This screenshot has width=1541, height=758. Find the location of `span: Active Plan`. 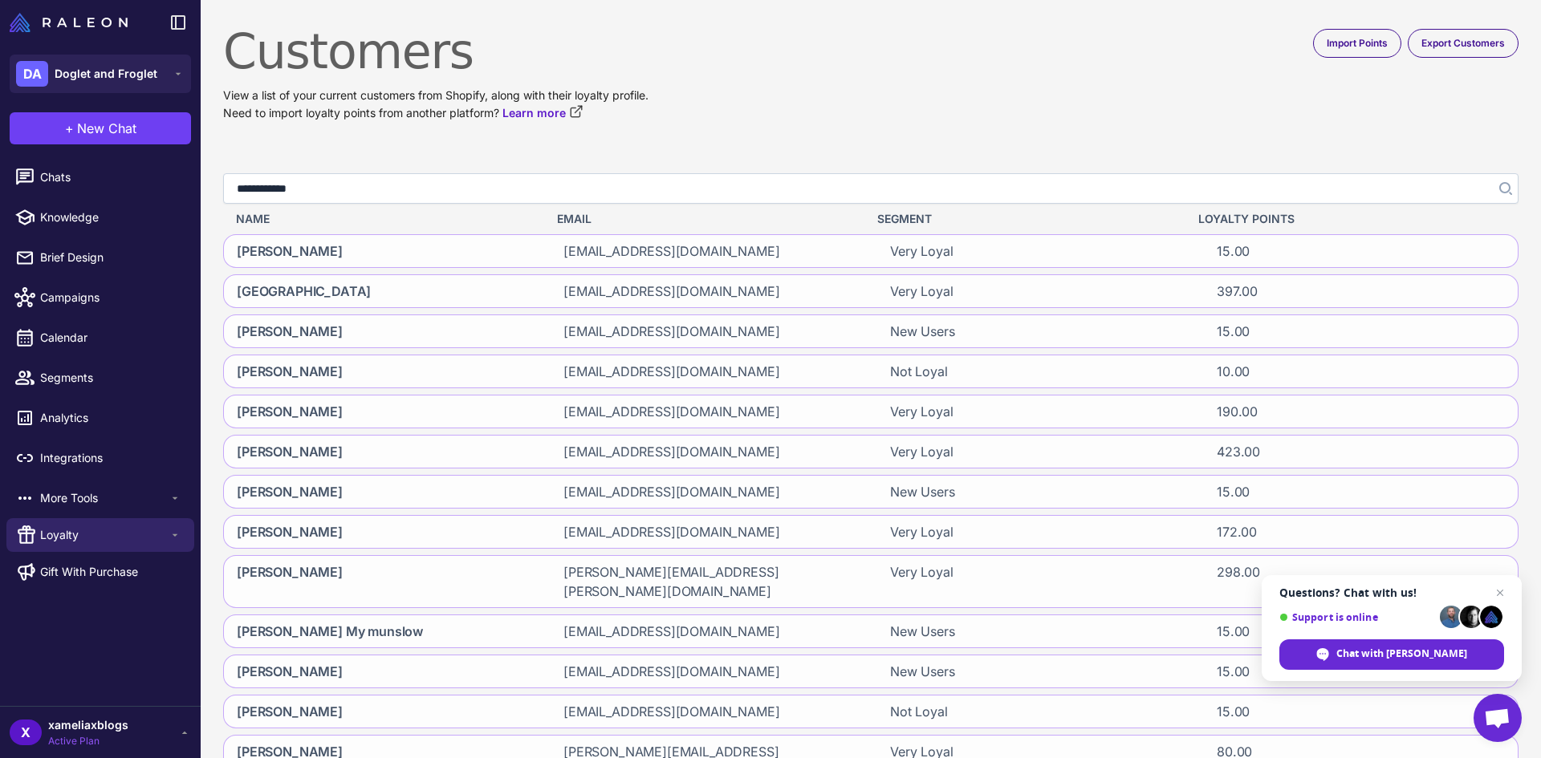

span: Active Plan is located at coordinates (88, 741).